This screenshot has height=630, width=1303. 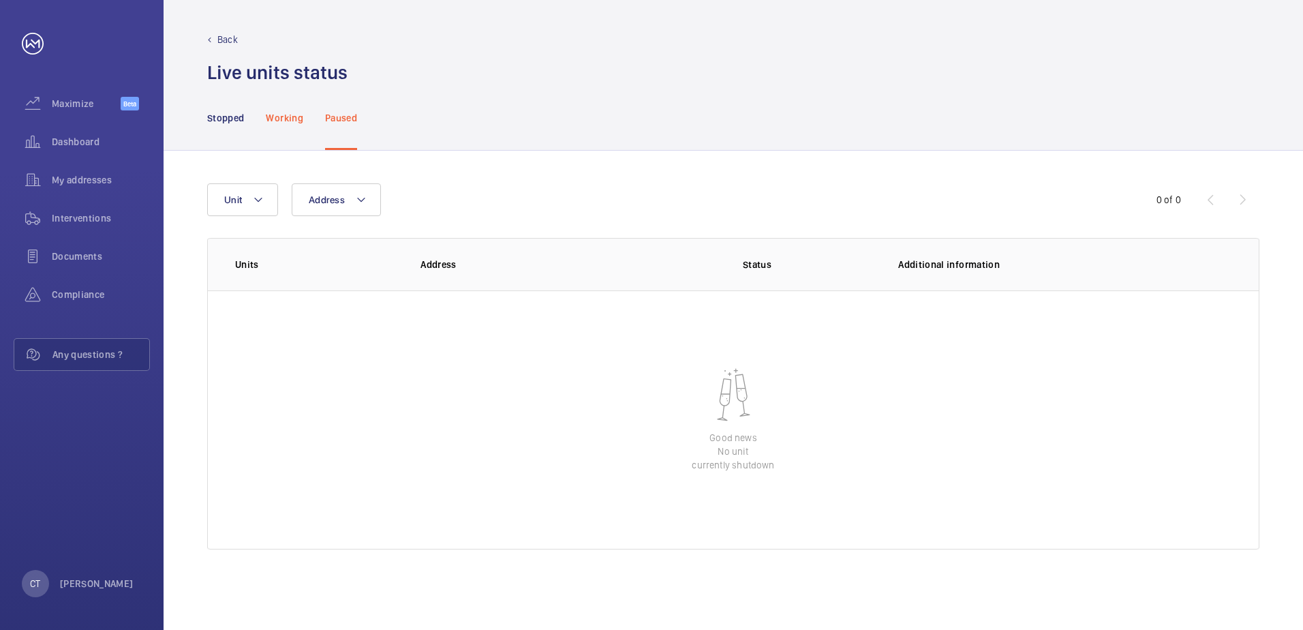 What do you see at coordinates (228, 40) in the screenshot?
I see `p: Back` at bounding box center [228, 40].